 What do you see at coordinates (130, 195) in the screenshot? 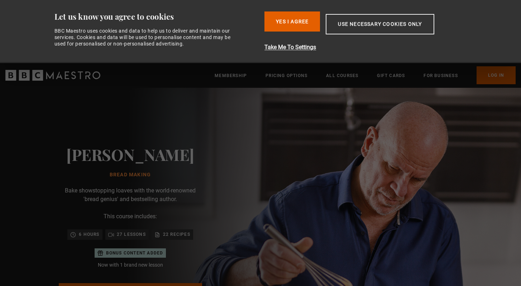
I see `p: Bake showstopping loaves with the world-renowned 'bread genius' and bestselling author.` at bounding box center [130, 195].